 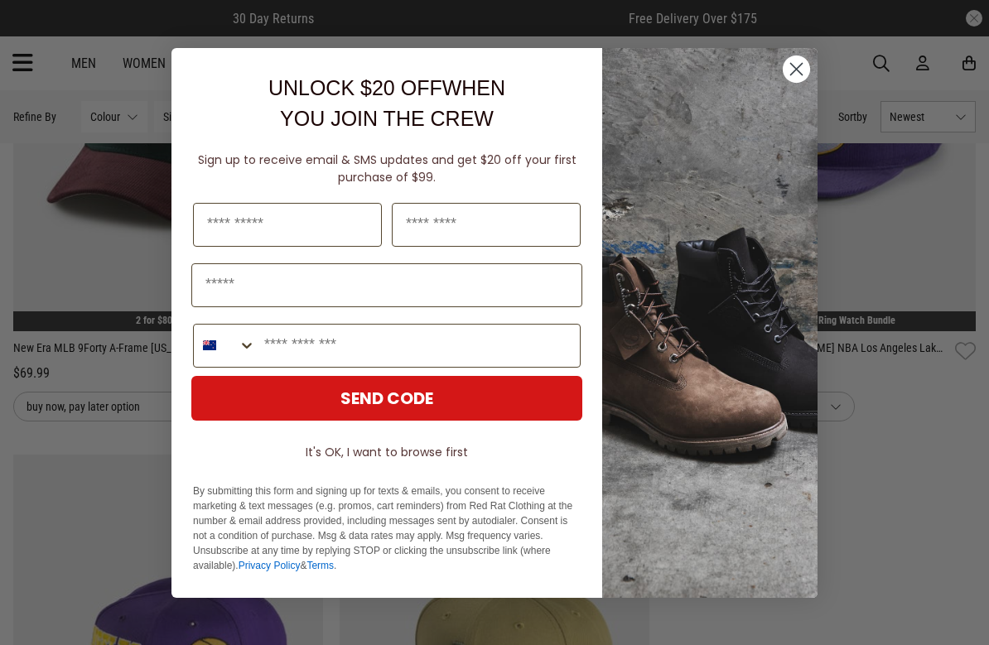 What do you see at coordinates (796, 69) in the screenshot?
I see `button: Close dialog` at bounding box center [796, 69].